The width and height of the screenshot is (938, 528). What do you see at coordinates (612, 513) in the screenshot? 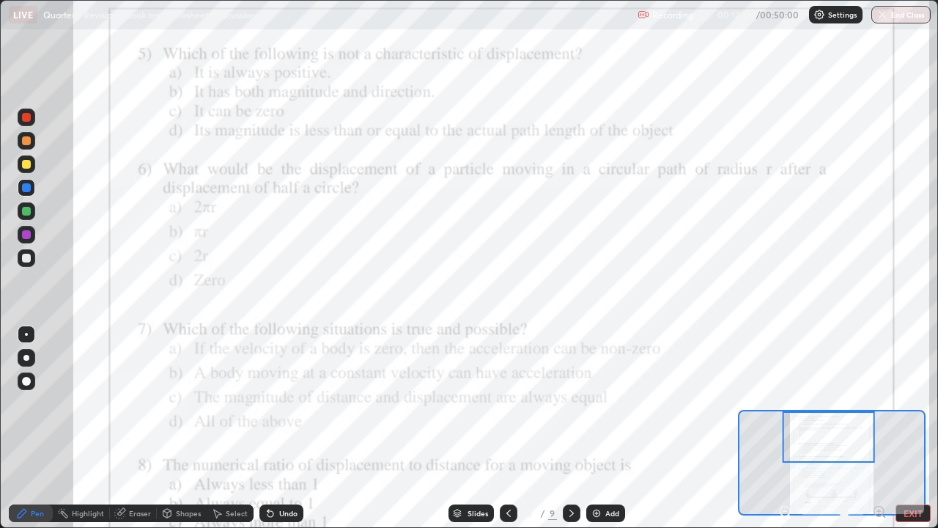
I see `div: Add` at bounding box center [612, 513].